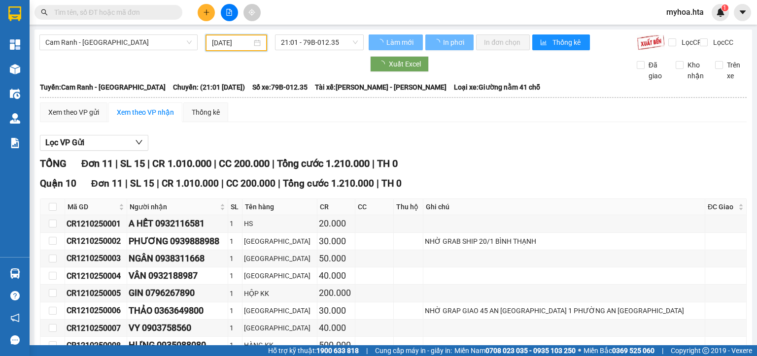  I want to click on span: Mã GD, so click(92, 207).